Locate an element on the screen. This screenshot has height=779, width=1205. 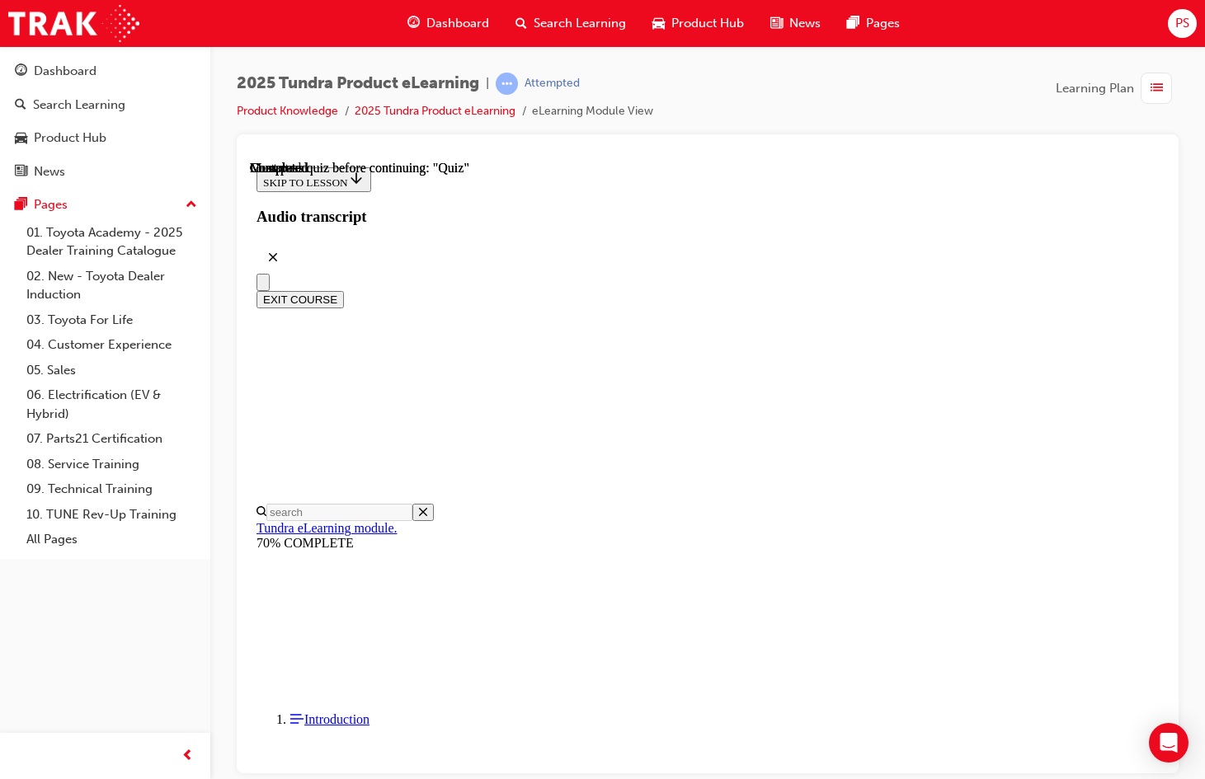
li: eLearning Module View is located at coordinates (592, 111).